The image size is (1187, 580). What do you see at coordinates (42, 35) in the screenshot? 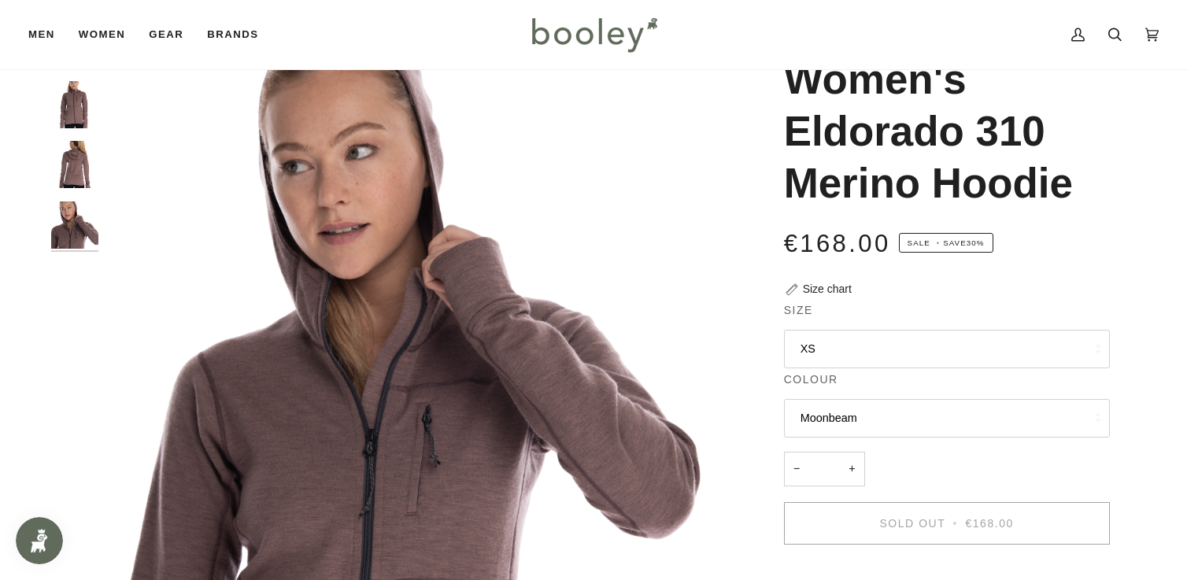
I see `span: Men` at bounding box center [42, 35].